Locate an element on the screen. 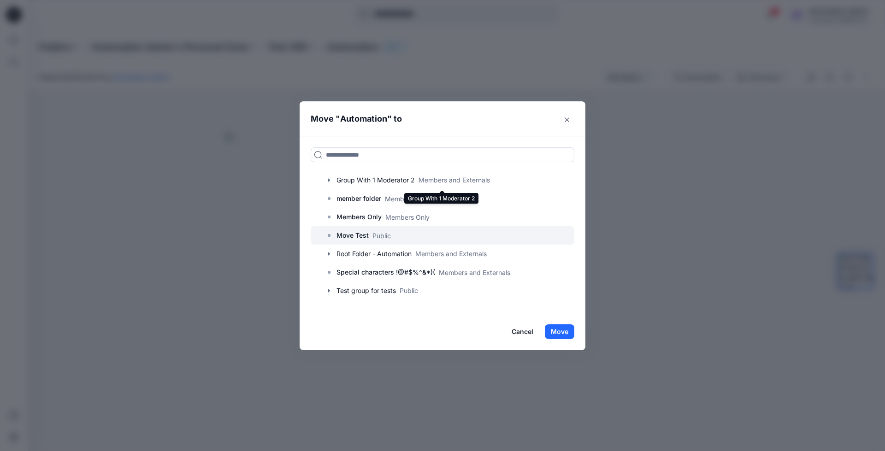 This screenshot has width=885, height=451. p: Special characters !@#$%^&*)( is located at coordinates (386, 272).